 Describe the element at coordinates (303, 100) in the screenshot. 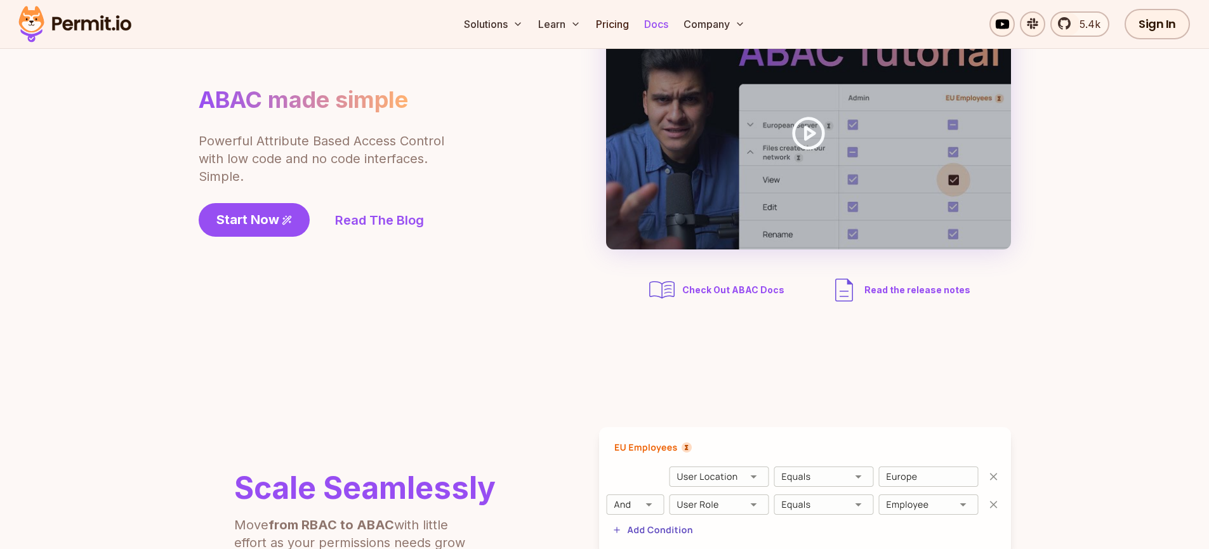

I see `h1: ABAC made simple` at that location.